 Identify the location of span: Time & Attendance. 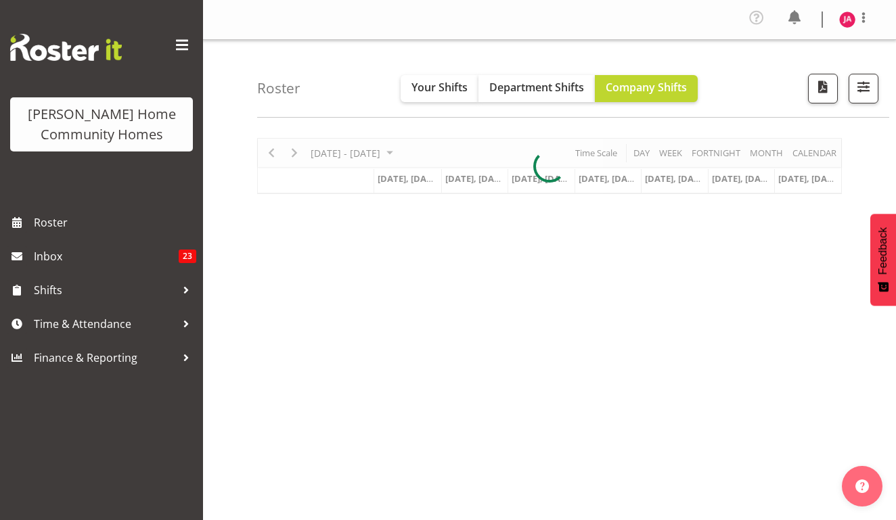
(105, 324).